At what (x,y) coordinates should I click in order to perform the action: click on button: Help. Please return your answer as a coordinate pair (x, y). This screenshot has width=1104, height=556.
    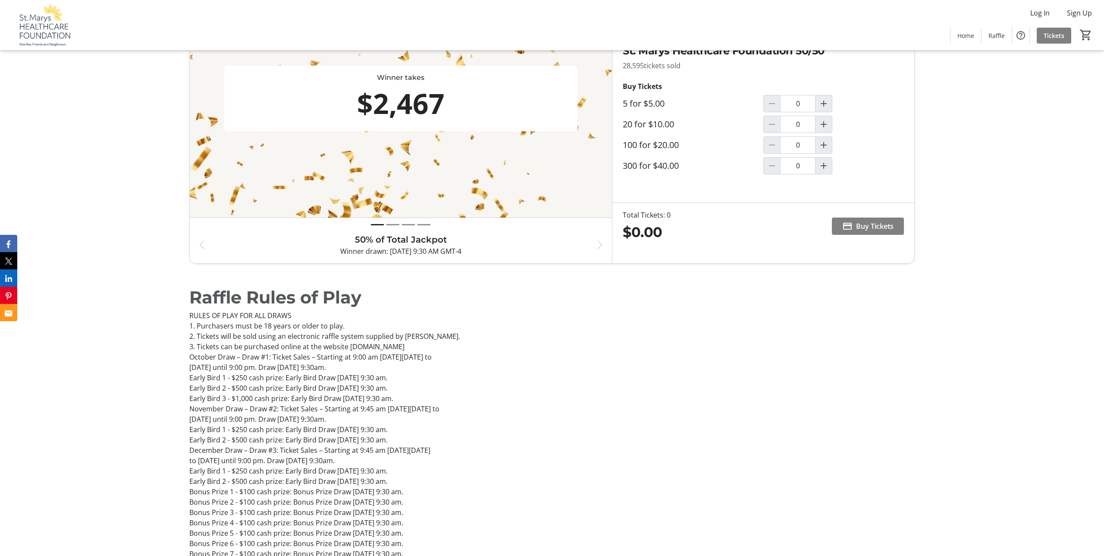
    Looking at the image, I should click on (1021, 35).